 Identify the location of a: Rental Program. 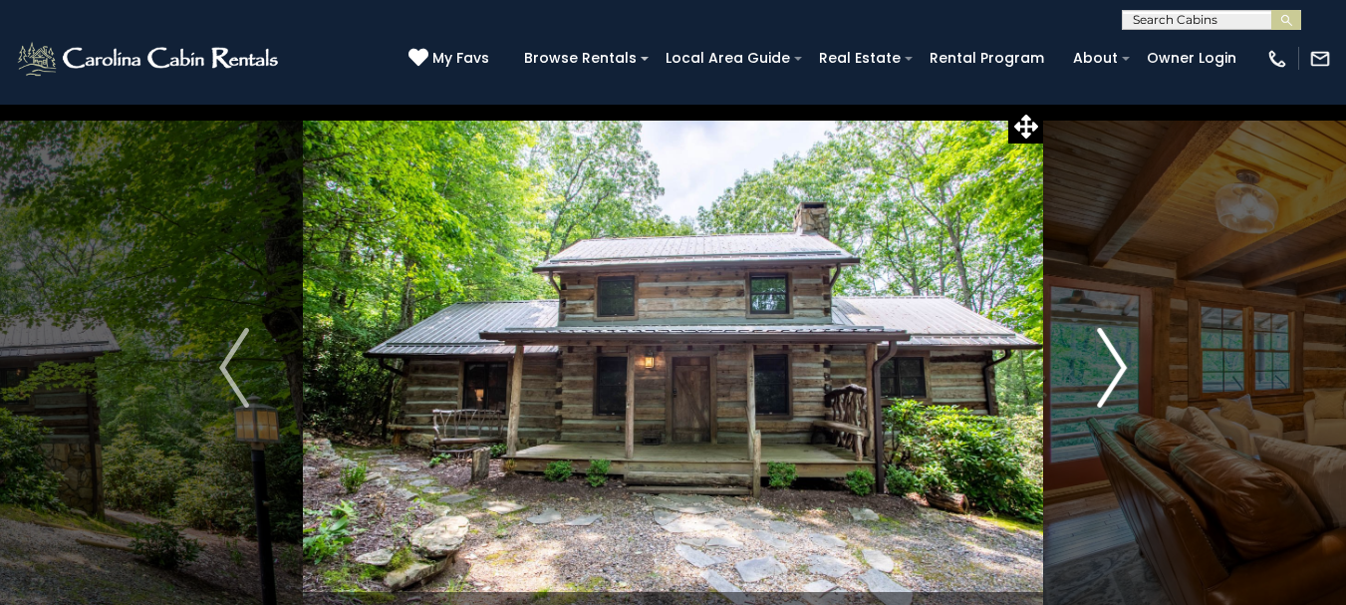
(986, 58).